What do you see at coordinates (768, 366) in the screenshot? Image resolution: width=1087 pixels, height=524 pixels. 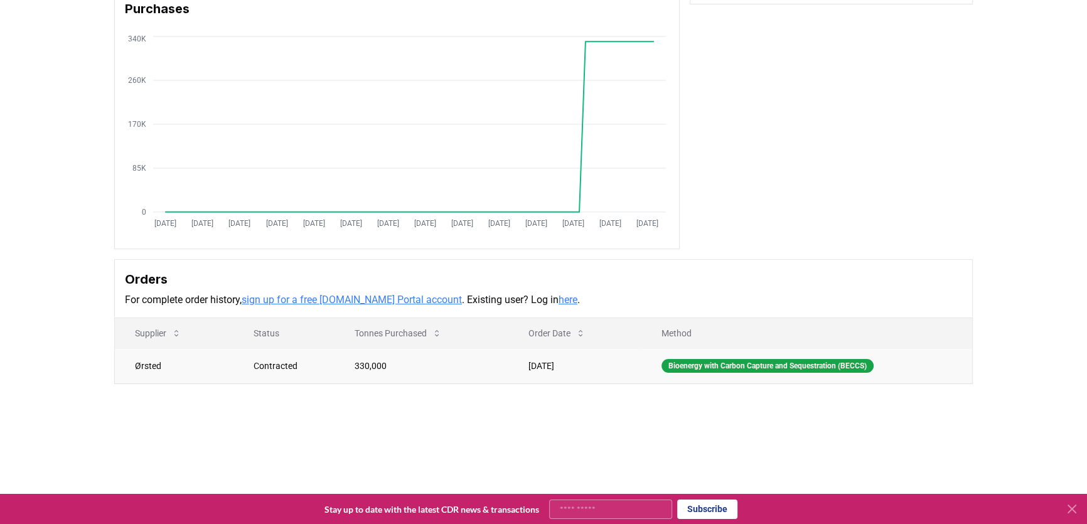 I see `div: Bioenergy with Carbon Capture and Sequestration (BECCS)` at bounding box center [768, 366].